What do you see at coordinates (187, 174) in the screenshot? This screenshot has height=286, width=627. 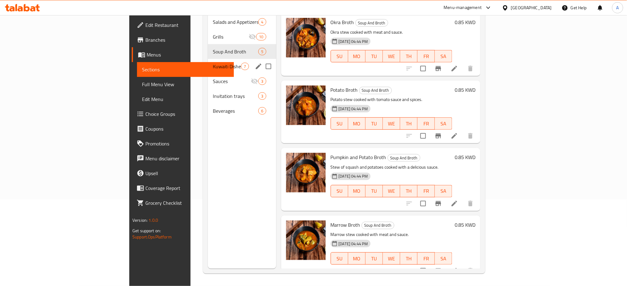 I see `span: Upsell` at bounding box center [187, 174].